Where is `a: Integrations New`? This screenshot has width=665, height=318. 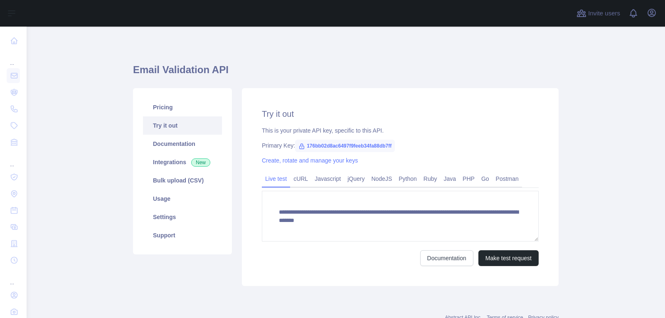
a: Integrations New is located at coordinates (182, 162).